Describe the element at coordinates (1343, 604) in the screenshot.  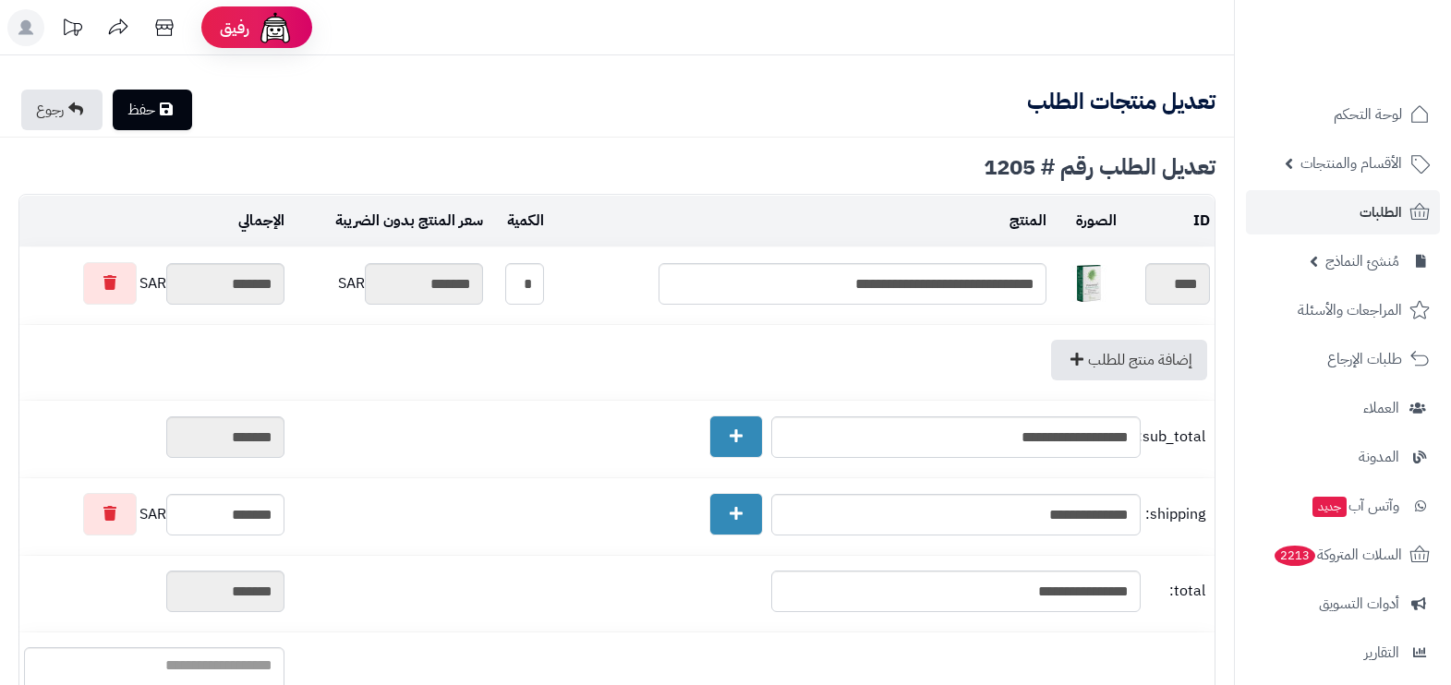
I see `a: أدوات التسويق` at that location.